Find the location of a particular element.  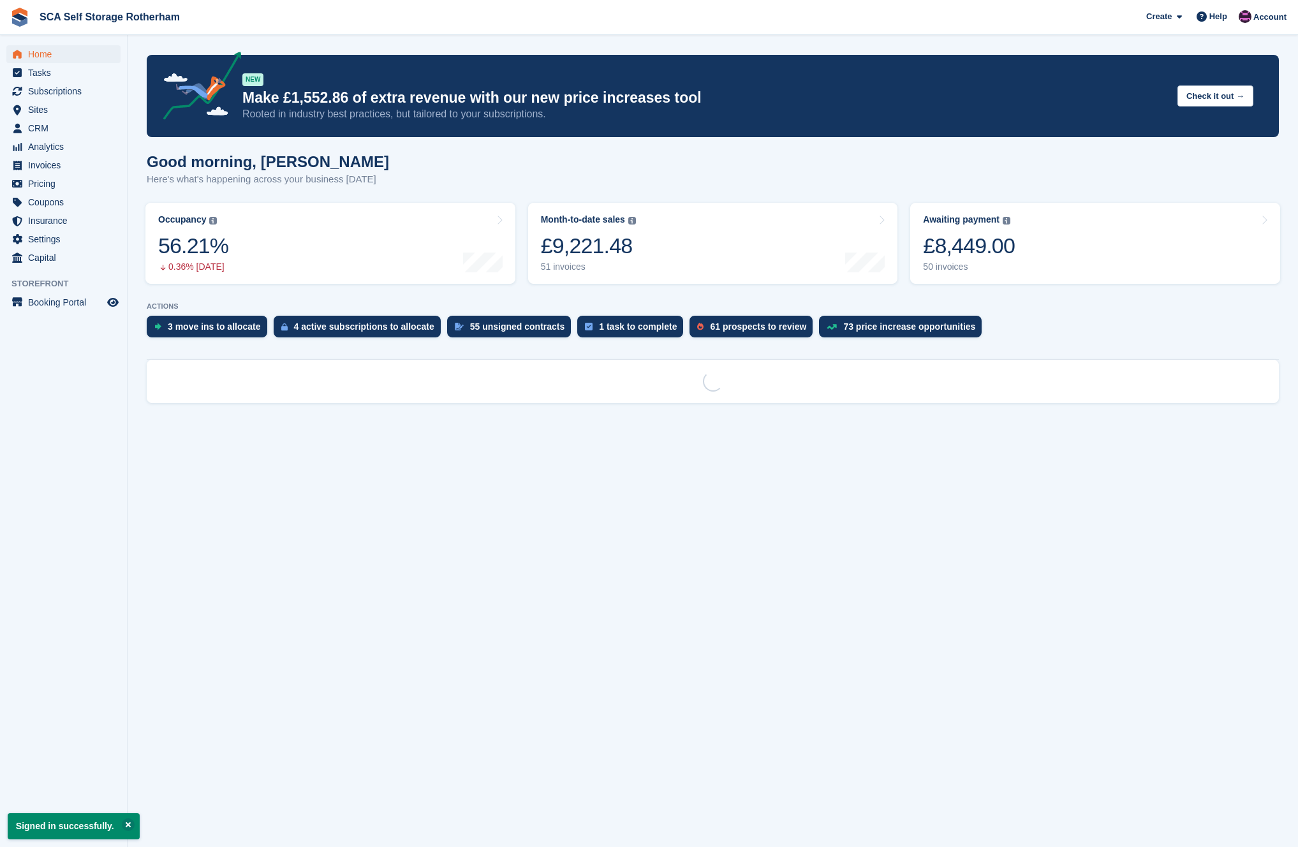

span: Create is located at coordinates (1159, 17).